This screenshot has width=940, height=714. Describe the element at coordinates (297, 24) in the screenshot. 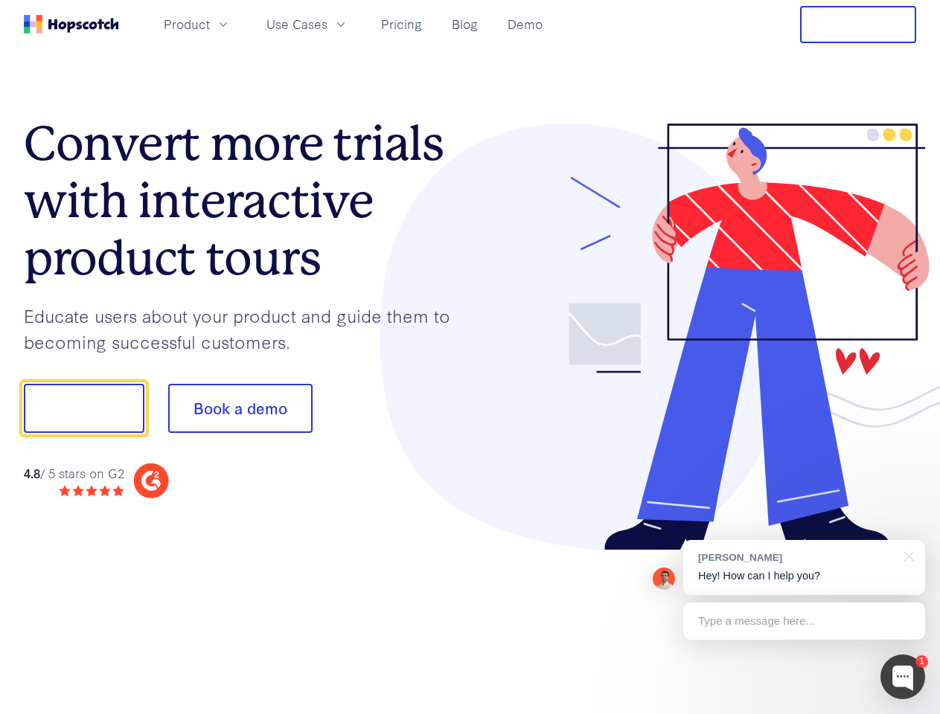

I see `span: Use Cases` at that location.